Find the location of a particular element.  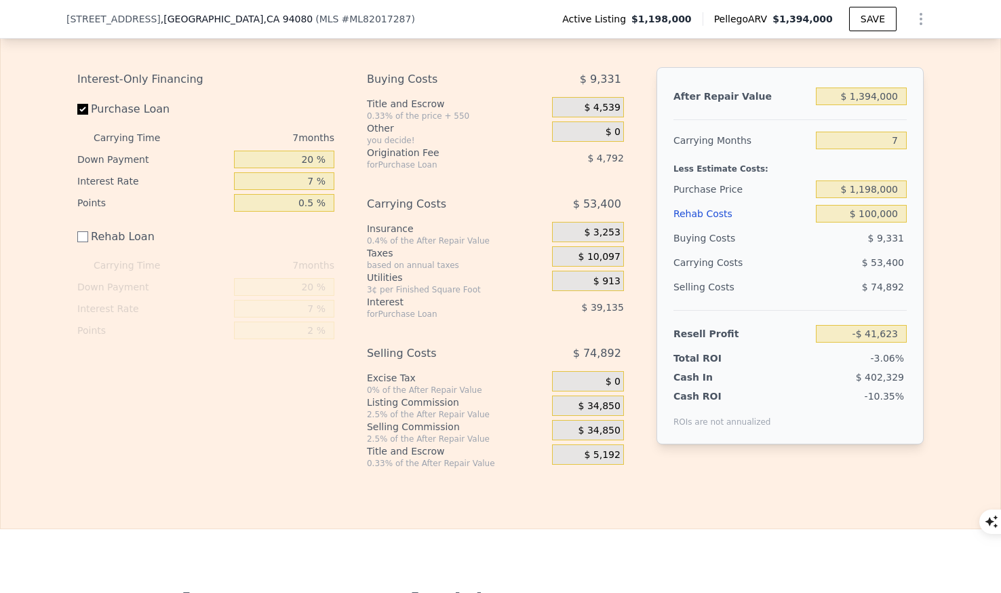

div: 0% of the After Repair Value is located at coordinates (456, 390).